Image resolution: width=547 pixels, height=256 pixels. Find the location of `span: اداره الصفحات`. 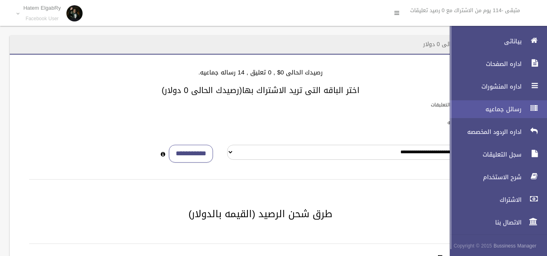

span: اداره الصفحات is located at coordinates (483, 64).